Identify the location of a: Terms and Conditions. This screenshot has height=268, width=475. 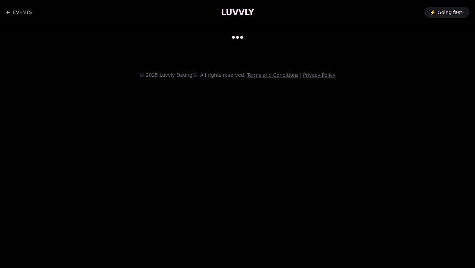
(273, 75).